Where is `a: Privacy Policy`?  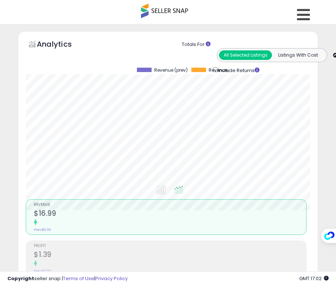 a: Privacy Policy is located at coordinates (111, 278).